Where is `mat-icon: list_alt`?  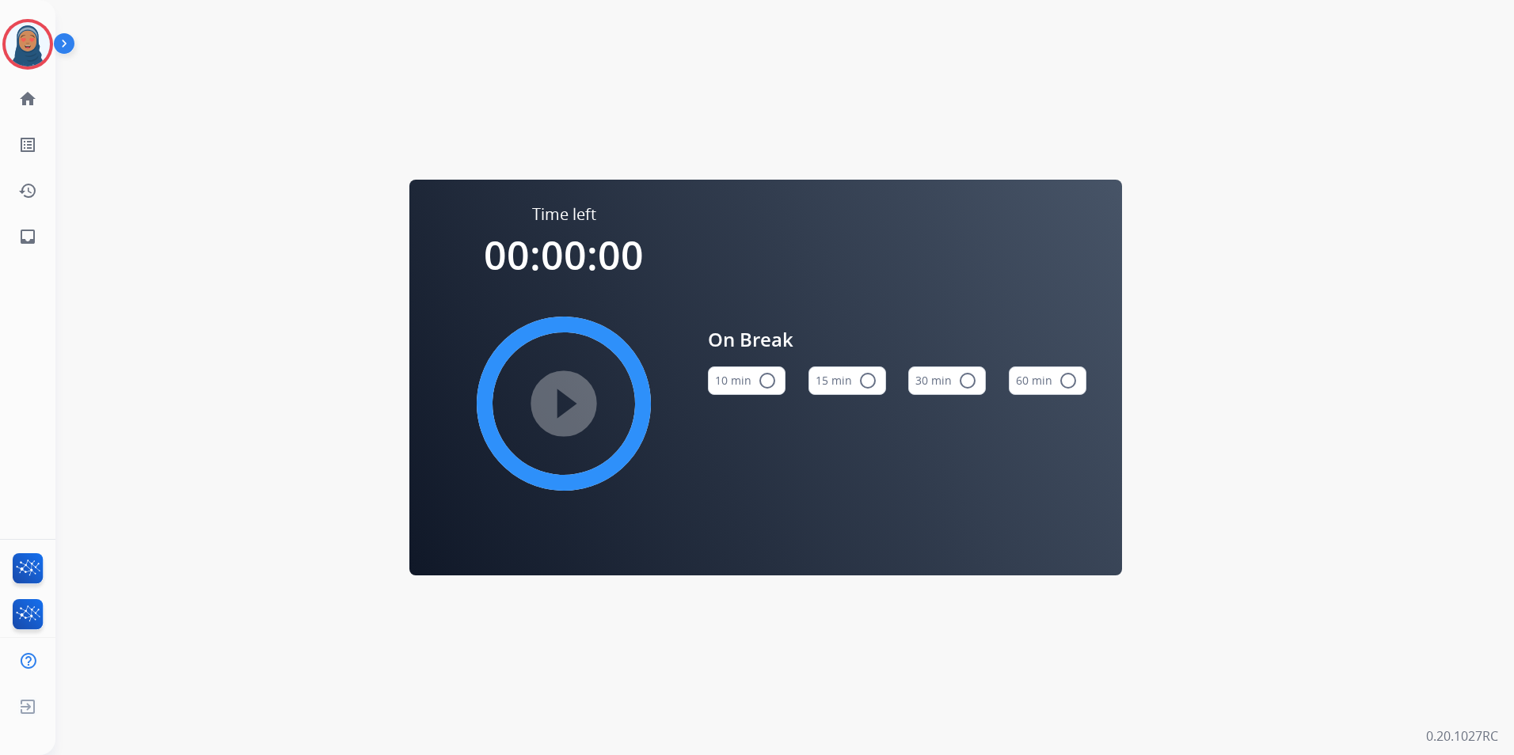
mat-icon: list_alt is located at coordinates (28, 145).